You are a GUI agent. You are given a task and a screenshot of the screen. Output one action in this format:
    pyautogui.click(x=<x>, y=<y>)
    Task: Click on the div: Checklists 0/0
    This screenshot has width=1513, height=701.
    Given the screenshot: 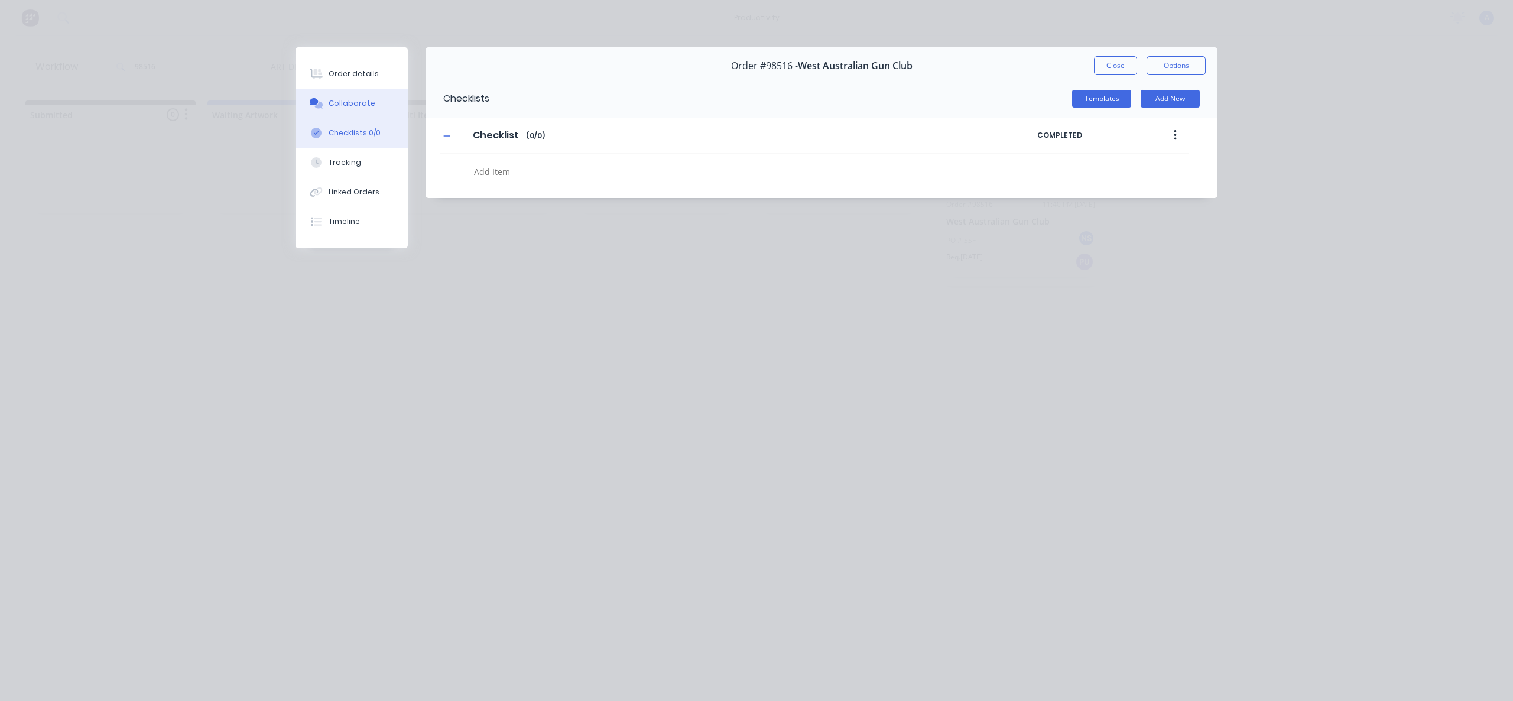 What is the action you would take?
    pyautogui.click(x=355, y=133)
    